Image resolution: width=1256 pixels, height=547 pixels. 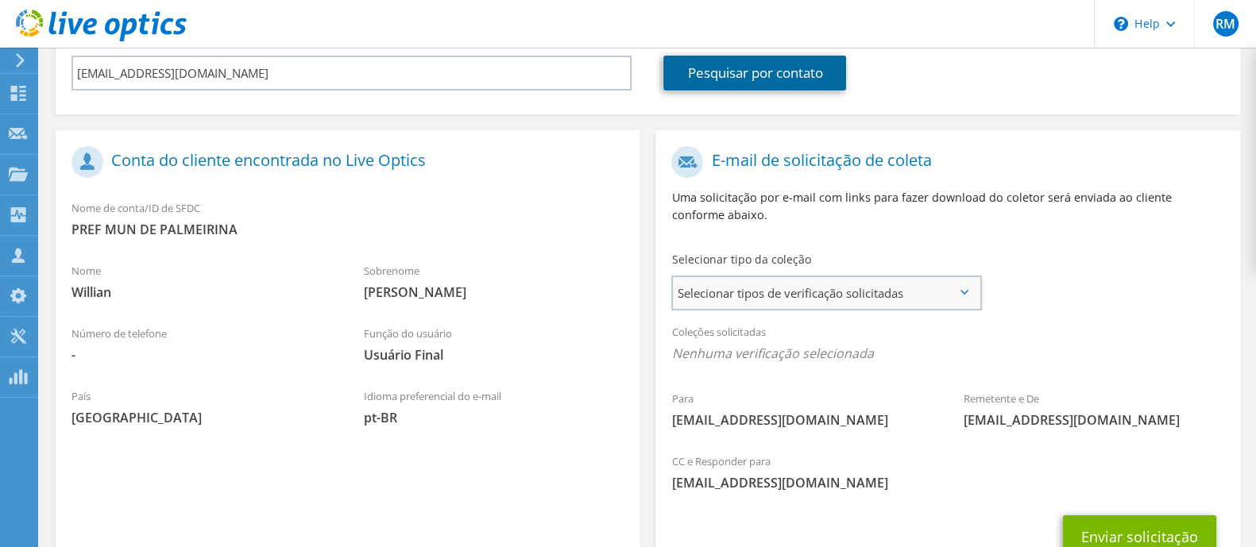 I want to click on span: Selecionar tipos de verificação solicitadas, so click(x=825, y=293).